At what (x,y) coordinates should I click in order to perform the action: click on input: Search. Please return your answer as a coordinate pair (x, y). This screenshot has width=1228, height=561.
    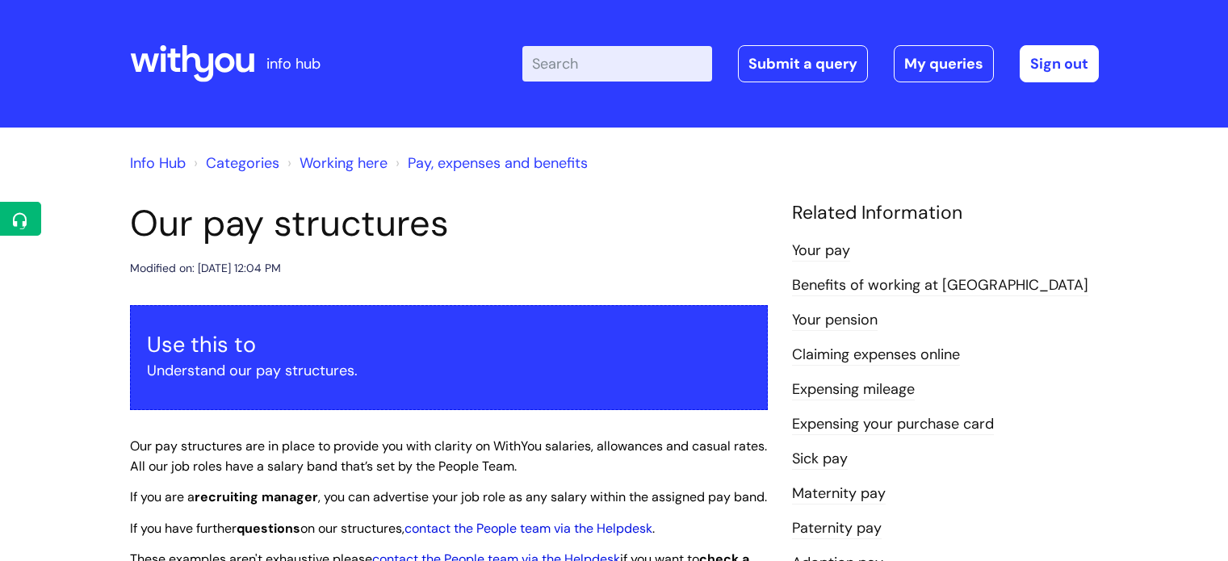
    Looking at the image, I should click on (617, 64).